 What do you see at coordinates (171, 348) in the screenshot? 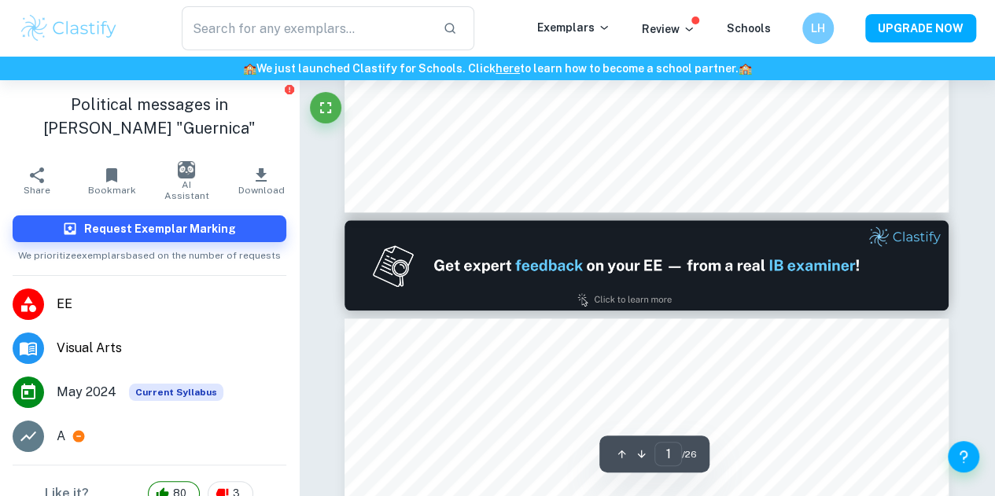
I see `span: Visual Arts` at bounding box center [171, 348].